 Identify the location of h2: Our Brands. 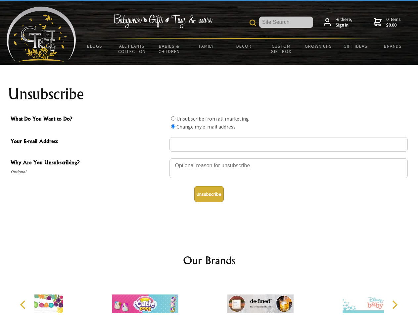
(209, 260).